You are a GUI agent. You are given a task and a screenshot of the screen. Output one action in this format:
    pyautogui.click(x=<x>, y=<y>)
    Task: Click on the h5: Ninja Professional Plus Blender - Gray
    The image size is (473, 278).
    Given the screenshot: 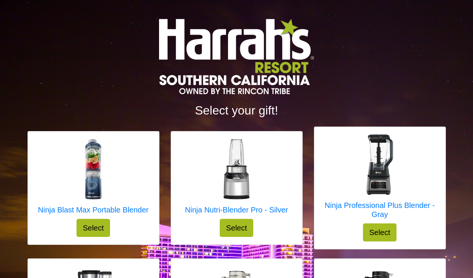 What is the action you would take?
    pyautogui.click(x=380, y=210)
    